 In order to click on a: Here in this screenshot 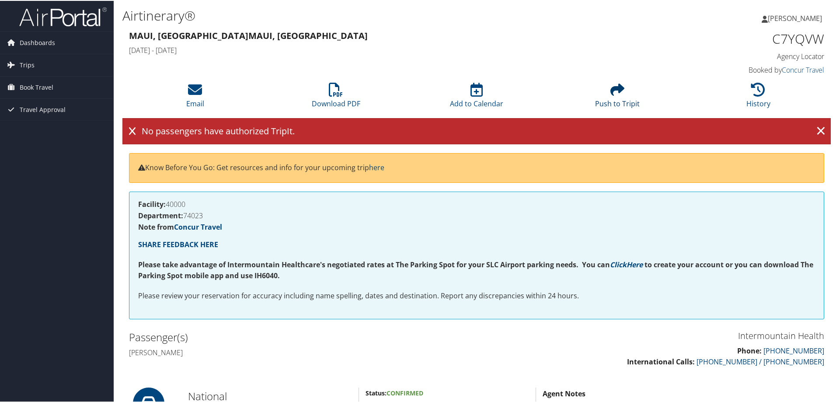, I will do `click(634, 264)`.